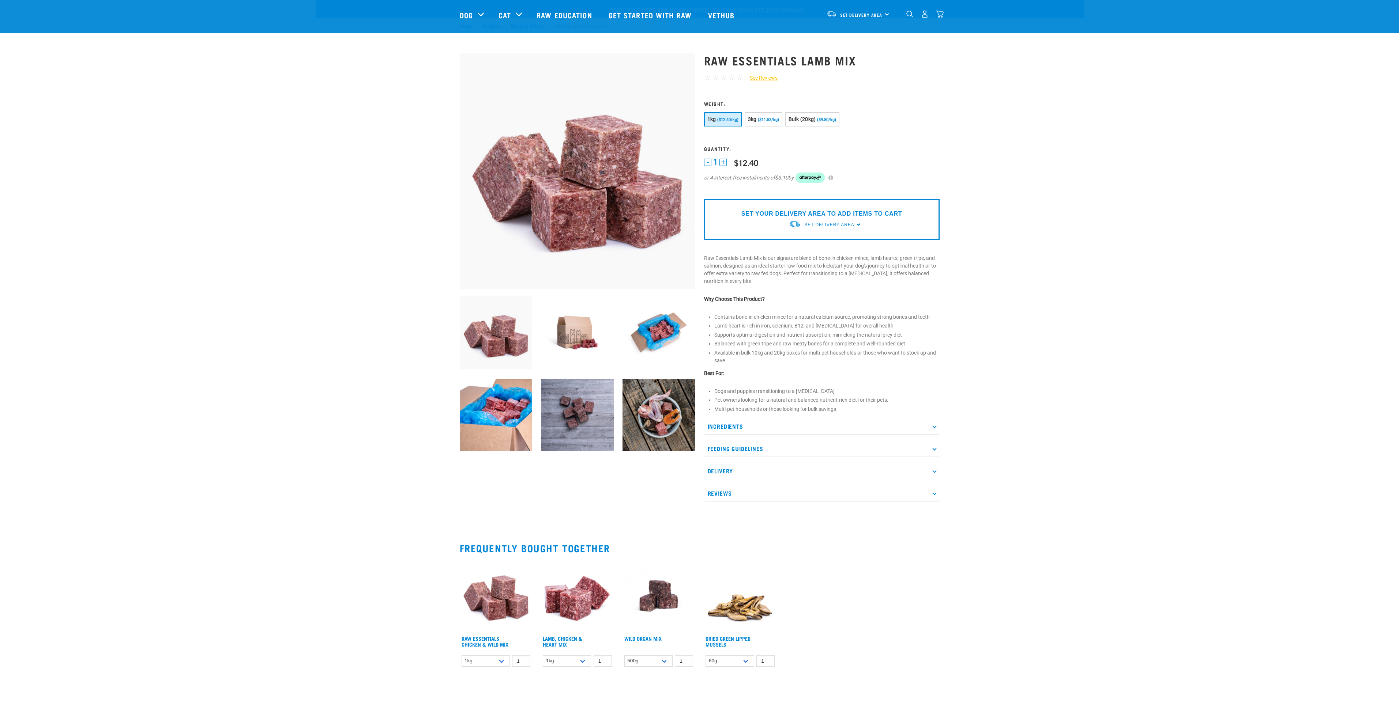 This screenshot has height=723, width=1399. What do you see at coordinates (562, 641) in the screenshot?
I see `a: Lamb, Chicken & Heart Mix` at bounding box center [562, 641].